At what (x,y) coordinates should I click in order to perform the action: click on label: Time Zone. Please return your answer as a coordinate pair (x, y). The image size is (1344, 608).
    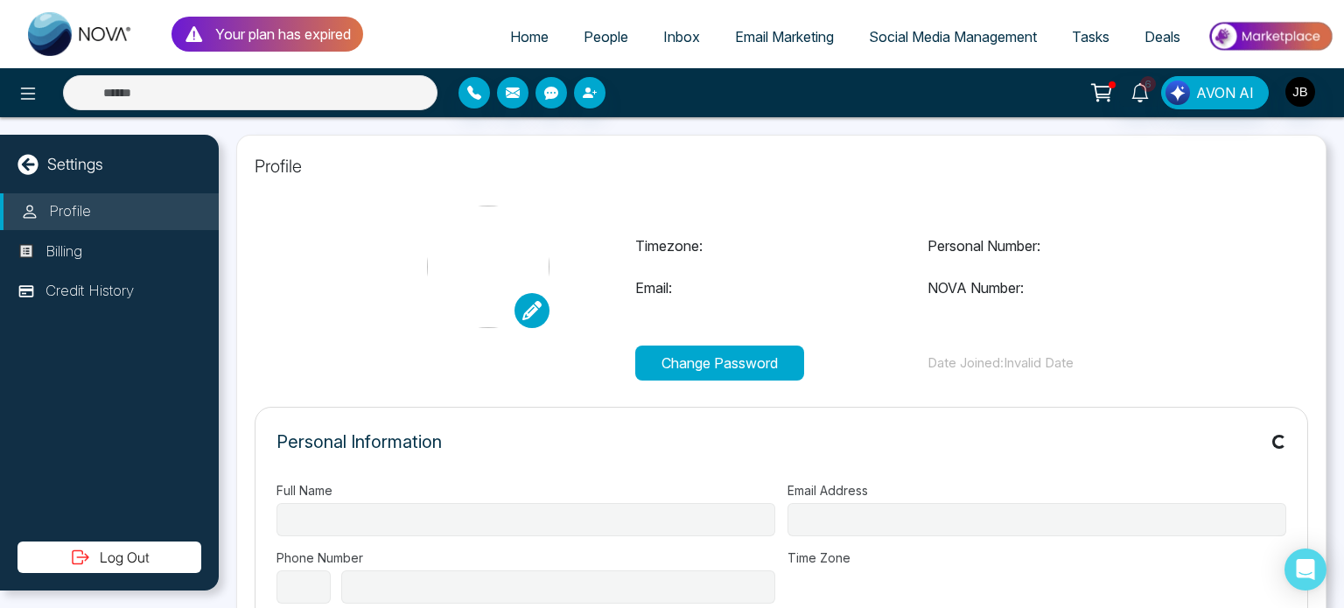
    Looking at the image, I should click on (1037, 557).